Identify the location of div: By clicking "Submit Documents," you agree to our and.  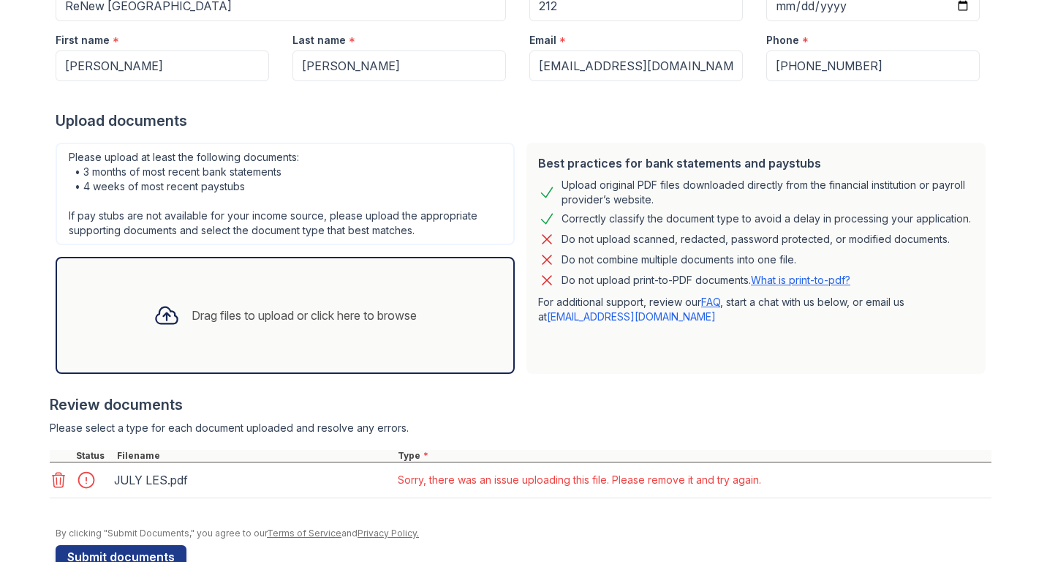
(524, 533).